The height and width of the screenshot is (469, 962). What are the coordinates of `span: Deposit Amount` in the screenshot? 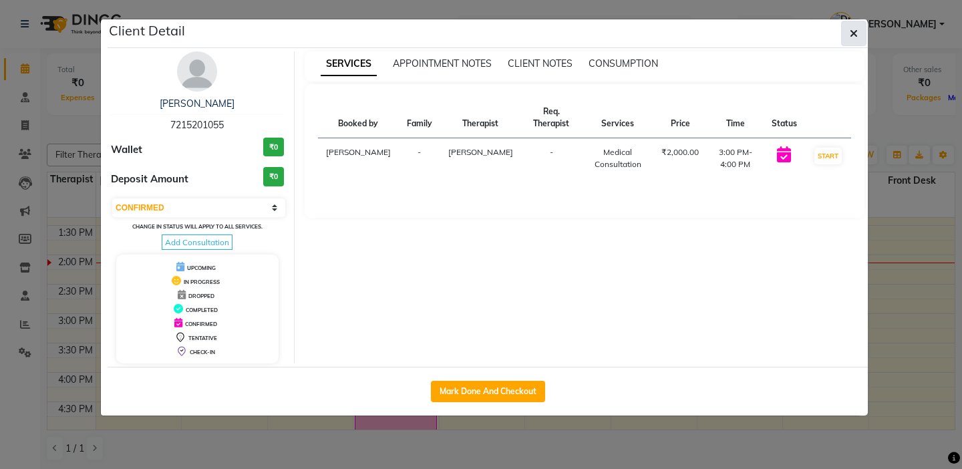 It's located at (150, 179).